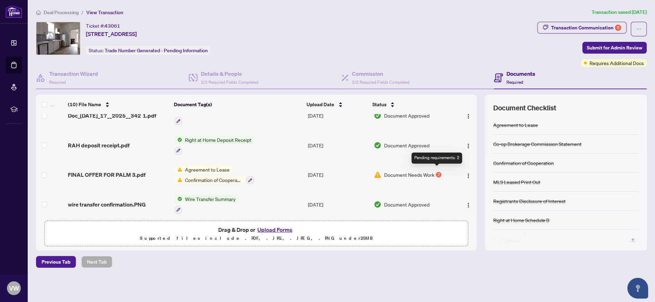  What do you see at coordinates (520, 74) in the screenshot?
I see `h4: Documents` at bounding box center [520, 74].